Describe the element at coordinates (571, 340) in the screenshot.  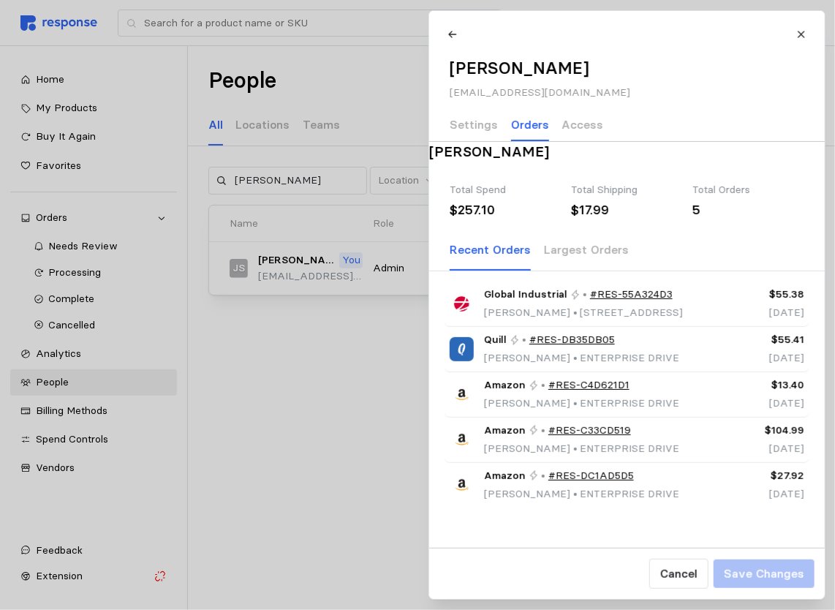
I see `a: #RES-DB35DB05` at that location.